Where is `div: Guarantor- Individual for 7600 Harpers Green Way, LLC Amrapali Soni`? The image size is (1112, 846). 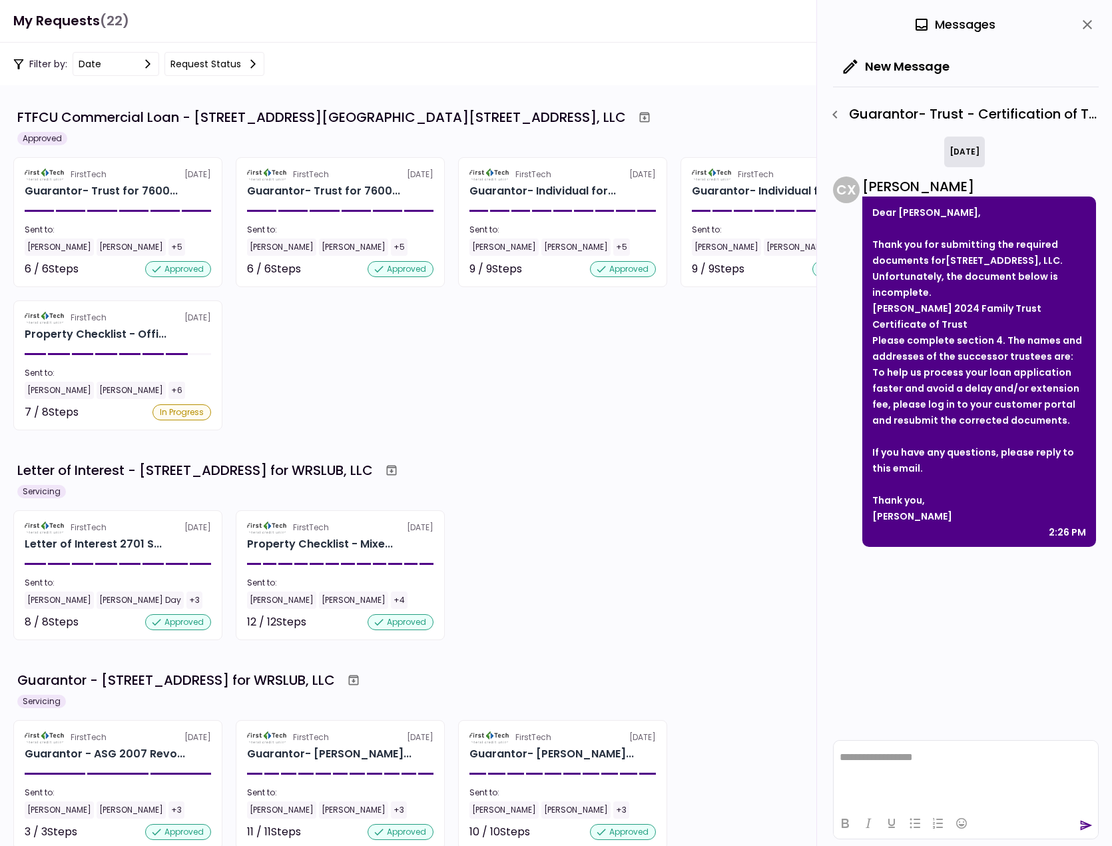
div: Guarantor- Individual for 7600 Harpers Green Way, LLC Amrapali Soni is located at coordinates (543, 191).